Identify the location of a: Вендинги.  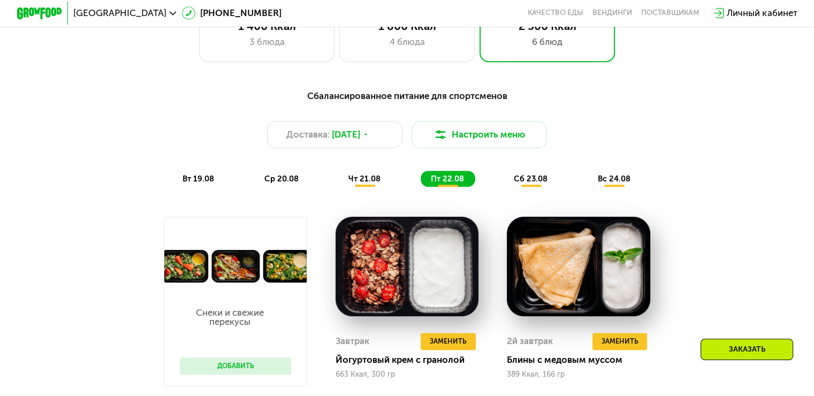
(612, 13).